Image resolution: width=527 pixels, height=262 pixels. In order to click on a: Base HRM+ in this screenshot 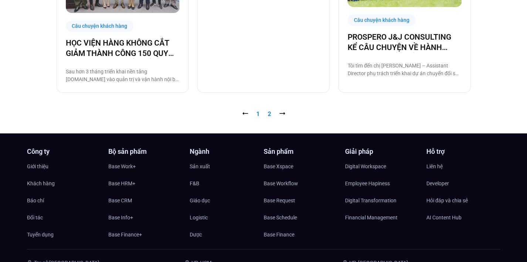, I will do `click(145, 183)`.